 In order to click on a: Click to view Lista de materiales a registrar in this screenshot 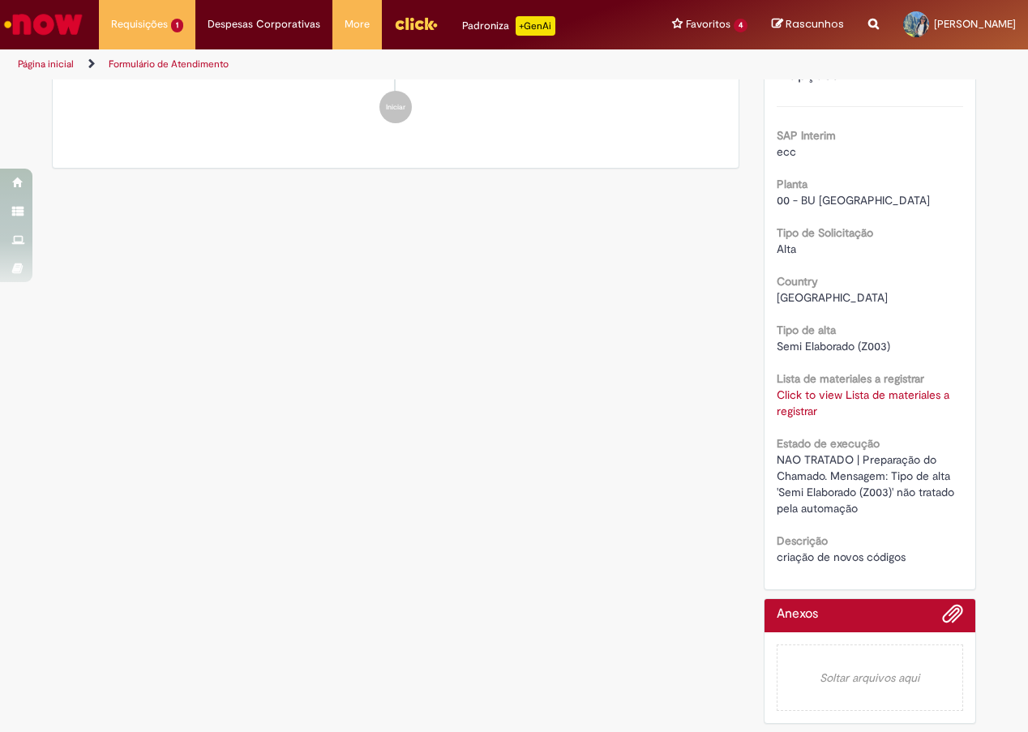, I will do `click(863, 403)`.